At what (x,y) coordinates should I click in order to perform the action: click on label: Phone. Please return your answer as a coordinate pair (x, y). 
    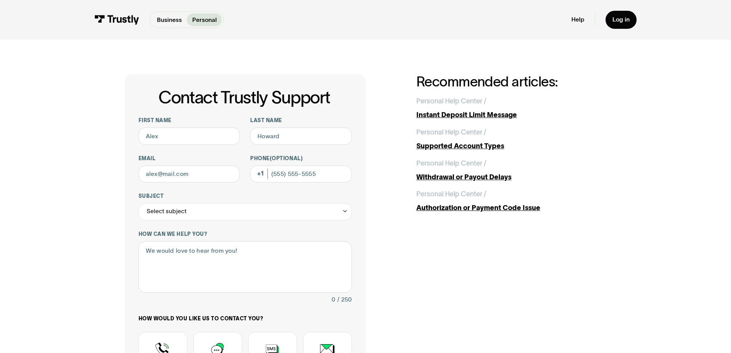
    Looking at the image, I should click on (301, 159).